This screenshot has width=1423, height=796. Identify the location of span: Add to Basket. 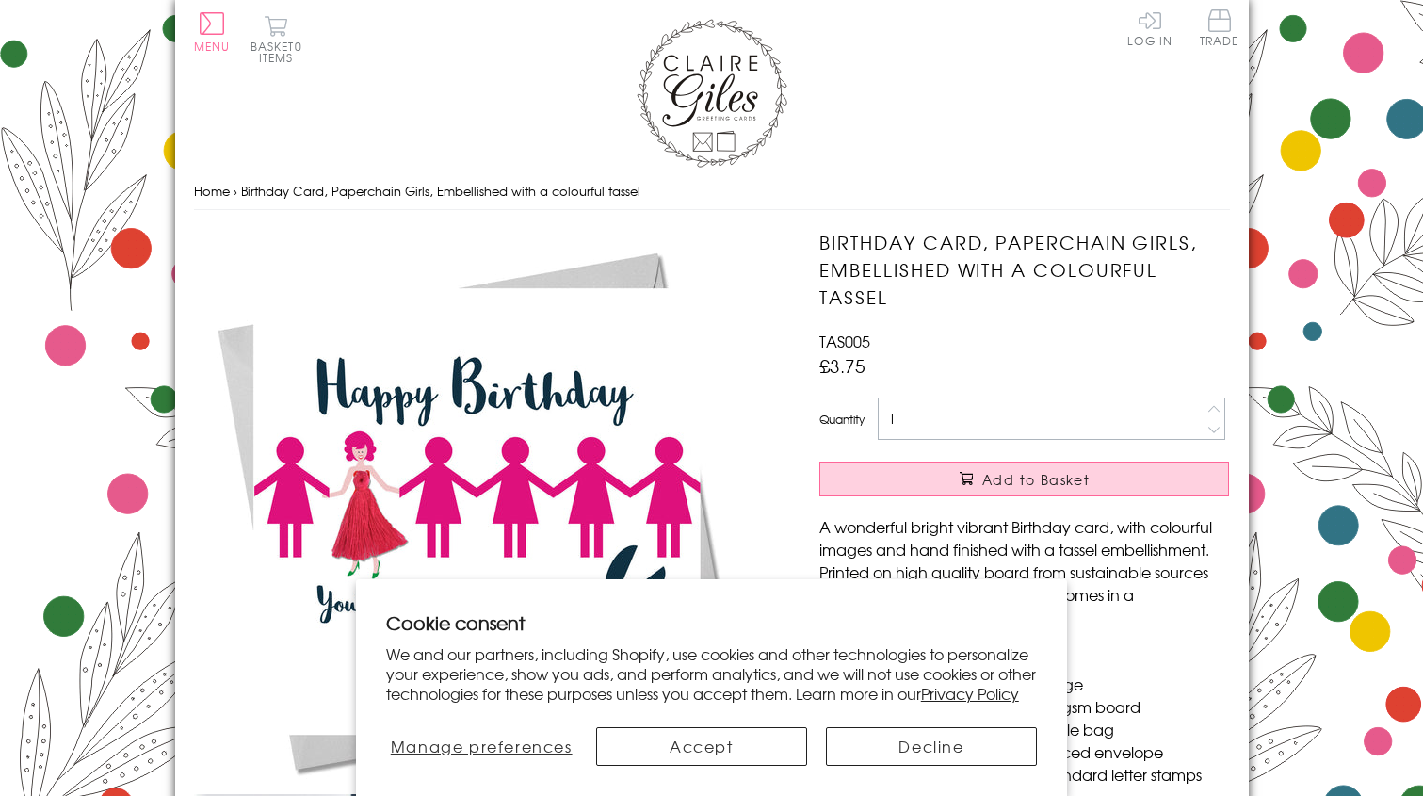
(1036, 479).